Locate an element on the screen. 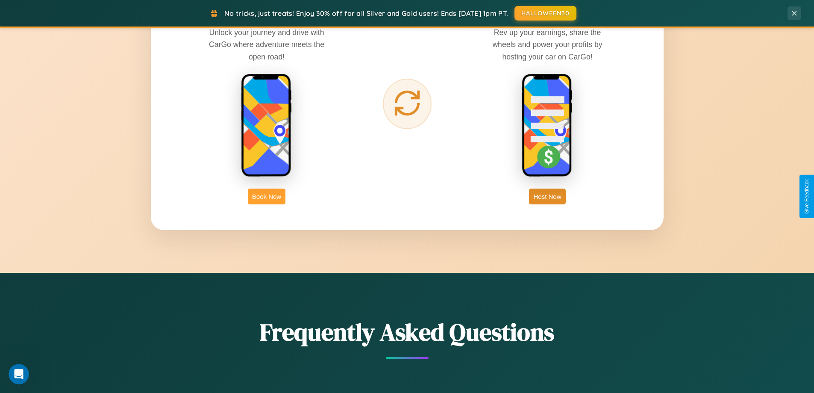 This screenshot has width=814, height=393. img: host phone is located at coordinates (548, 126).